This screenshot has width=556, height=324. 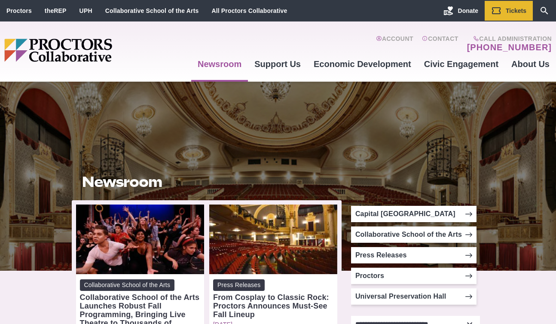 What do you see at coordinates (55, 11) in the screenshot?
I see `a: theREP` at bounding box center [55, 11].